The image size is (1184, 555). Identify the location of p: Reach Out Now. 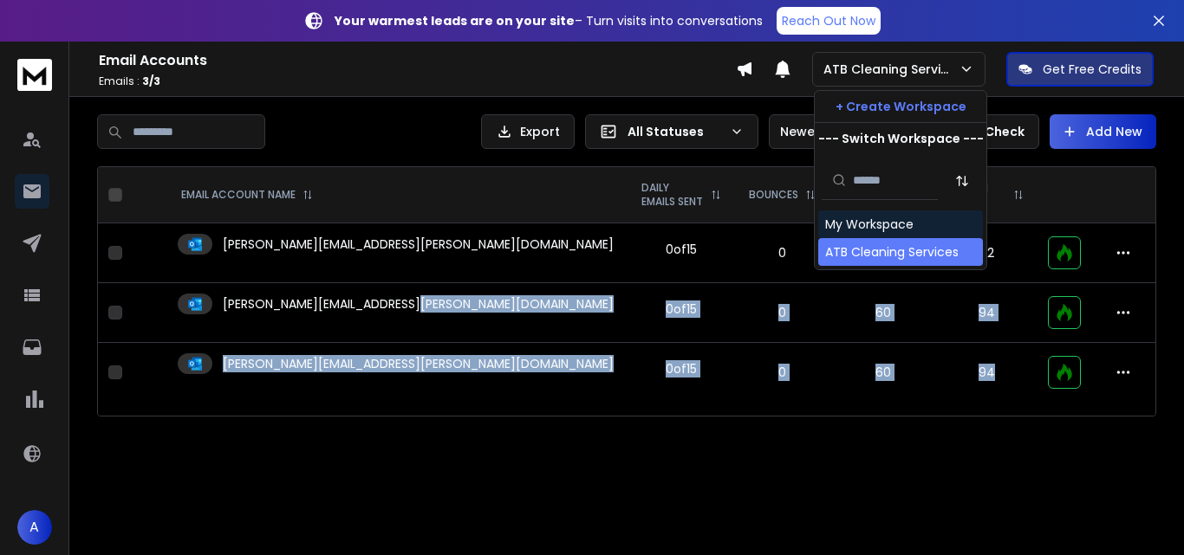
(828, 21).